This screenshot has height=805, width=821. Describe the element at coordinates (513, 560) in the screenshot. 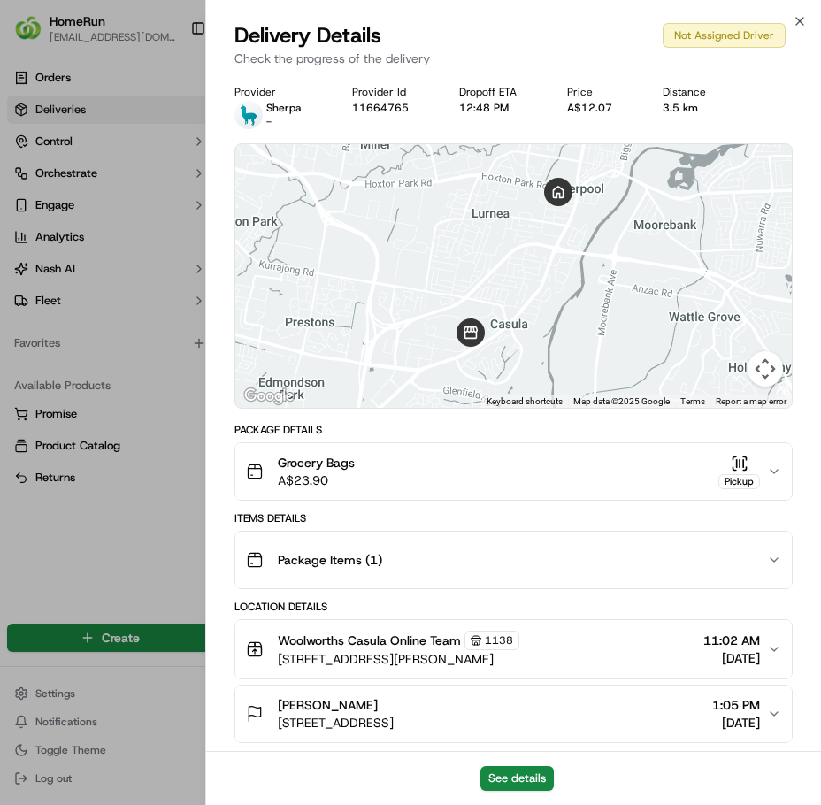

I see `button: Package Items (1)` at that location.